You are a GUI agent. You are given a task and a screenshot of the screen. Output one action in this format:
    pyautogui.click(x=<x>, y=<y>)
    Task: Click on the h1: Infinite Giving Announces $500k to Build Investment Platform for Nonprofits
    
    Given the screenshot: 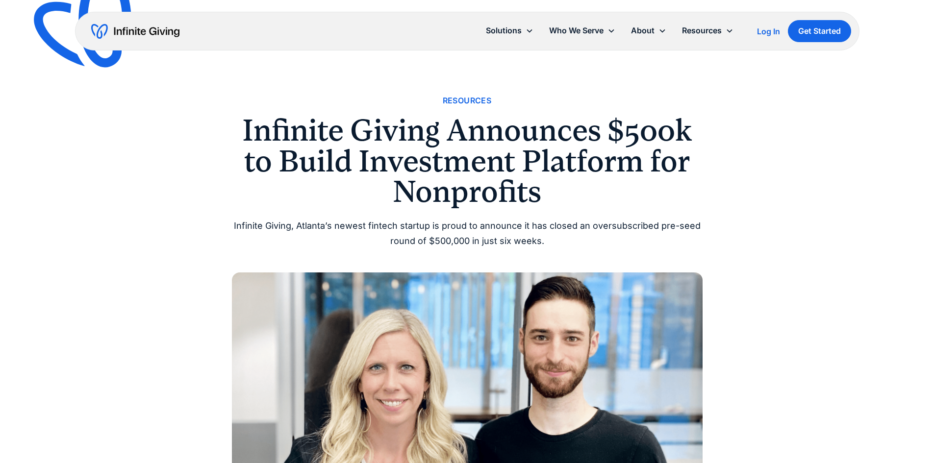 What is the action you would take?
    pyautogui.click(x=467, y=161)
    